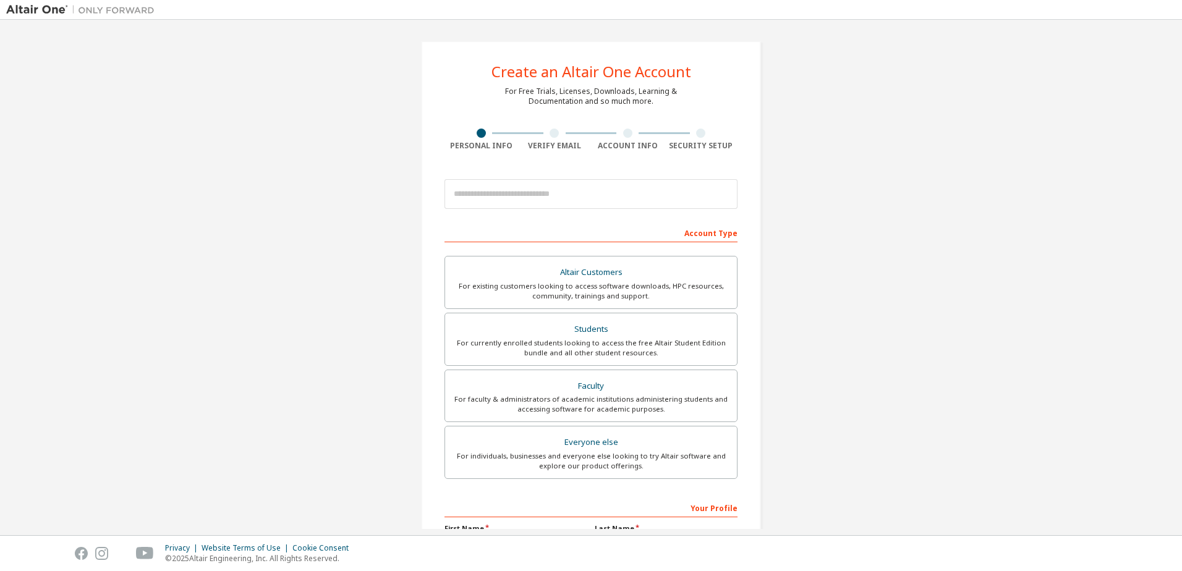 The width and height of the screenshot is (1182, 571). Describe the element at coordinates (591, 461) in the screenshot. I see `div: For individuals, businesses and everyone else looking to try Altair software and explore our prod...` at that location.